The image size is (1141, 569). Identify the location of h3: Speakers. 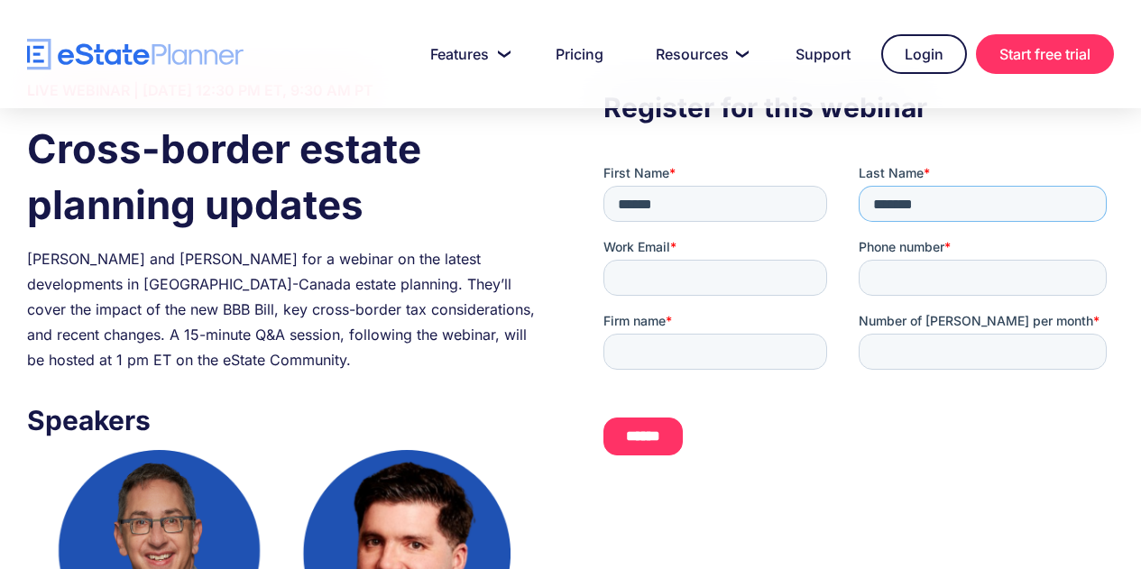
(282, 420).